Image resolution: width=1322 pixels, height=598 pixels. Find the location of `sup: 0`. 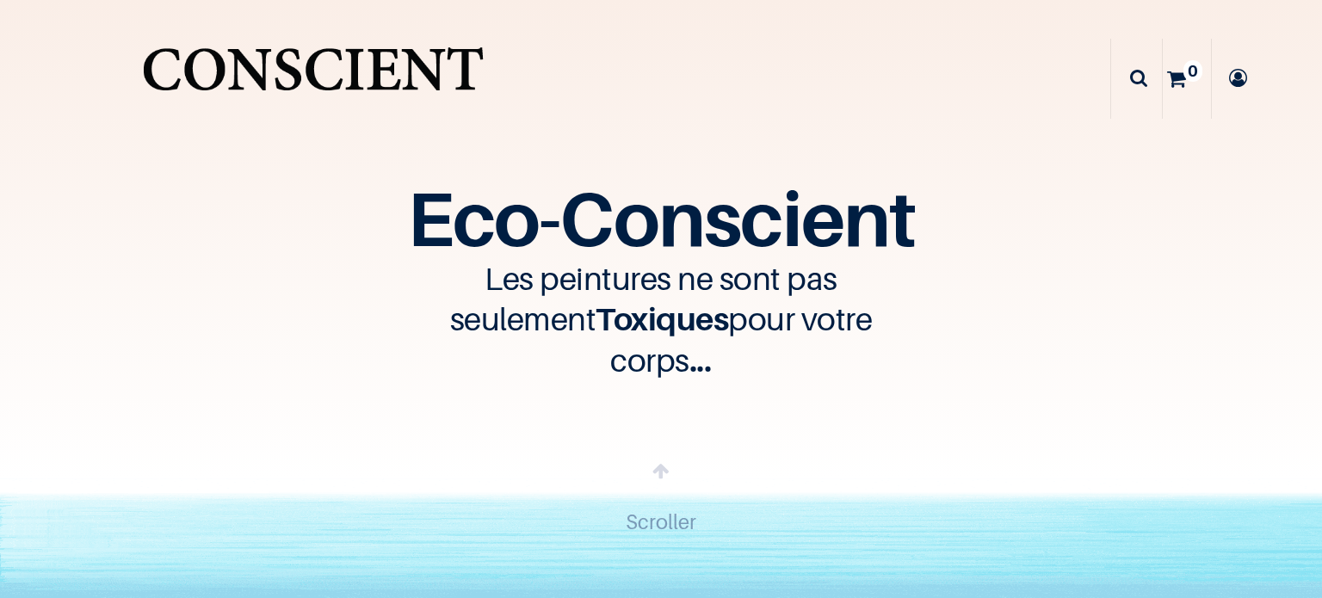

sup: 0 is located at coordinates (1193, 71).